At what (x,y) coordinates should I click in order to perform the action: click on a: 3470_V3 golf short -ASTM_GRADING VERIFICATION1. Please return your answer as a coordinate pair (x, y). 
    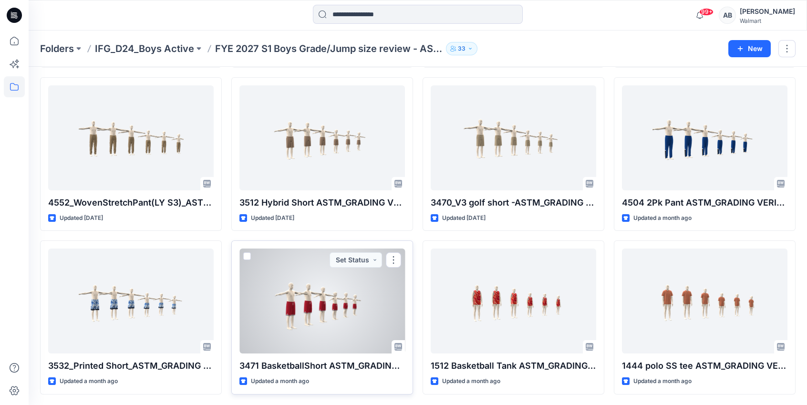
    Looking at the image, I should click on (513, 138).